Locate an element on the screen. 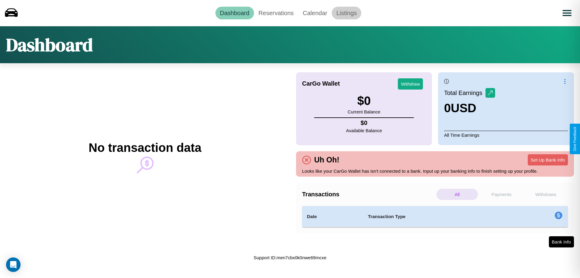 Image resolution: width=580 pixels, height=278 pixels. table: simple table is located at coordinates (435, 216).